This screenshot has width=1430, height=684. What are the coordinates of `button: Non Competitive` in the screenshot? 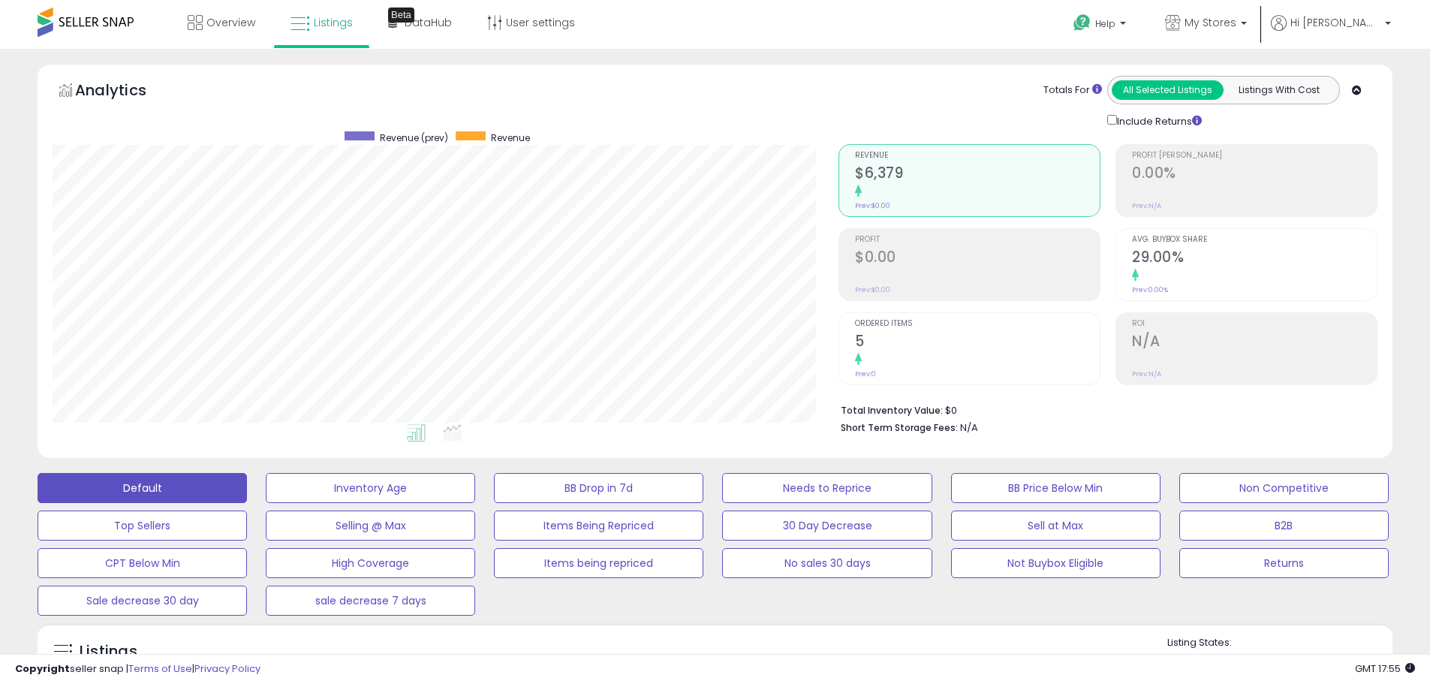 It's located at (1284, 488).